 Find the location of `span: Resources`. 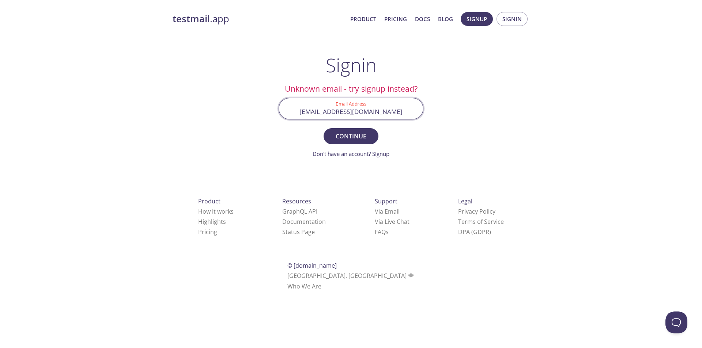

span: Resources is located at coordinates (296, 201).